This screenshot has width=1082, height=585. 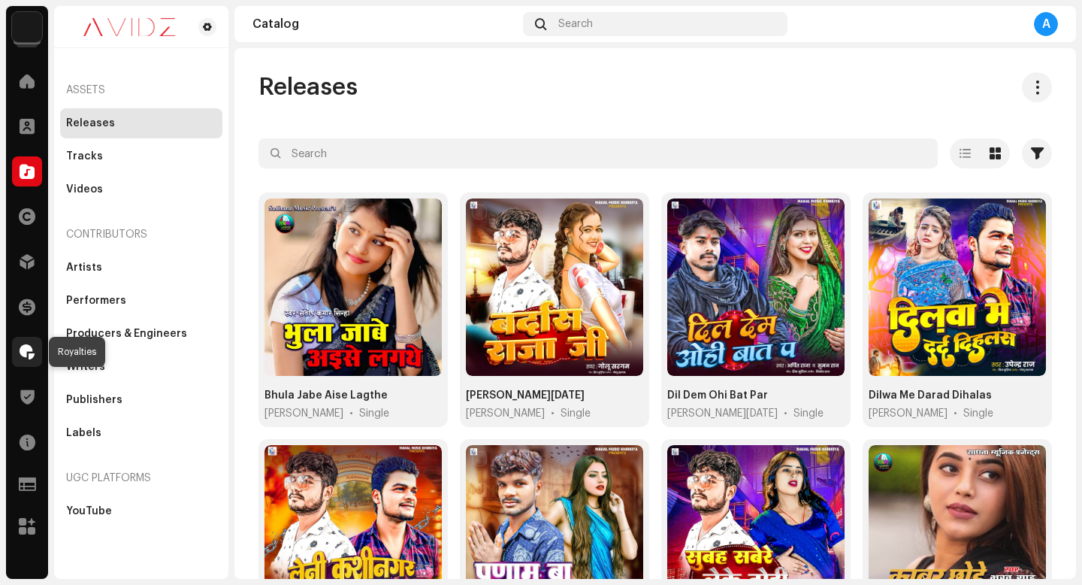 What do you see at coordinates (385, 24) in the screenshot?
I see `div: Catalog` at bounding box center [385, 24].